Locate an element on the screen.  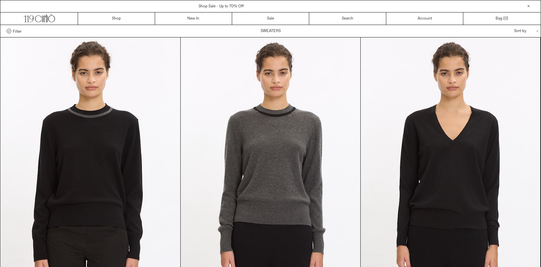
a: Search is located at coordinates (348, 19).